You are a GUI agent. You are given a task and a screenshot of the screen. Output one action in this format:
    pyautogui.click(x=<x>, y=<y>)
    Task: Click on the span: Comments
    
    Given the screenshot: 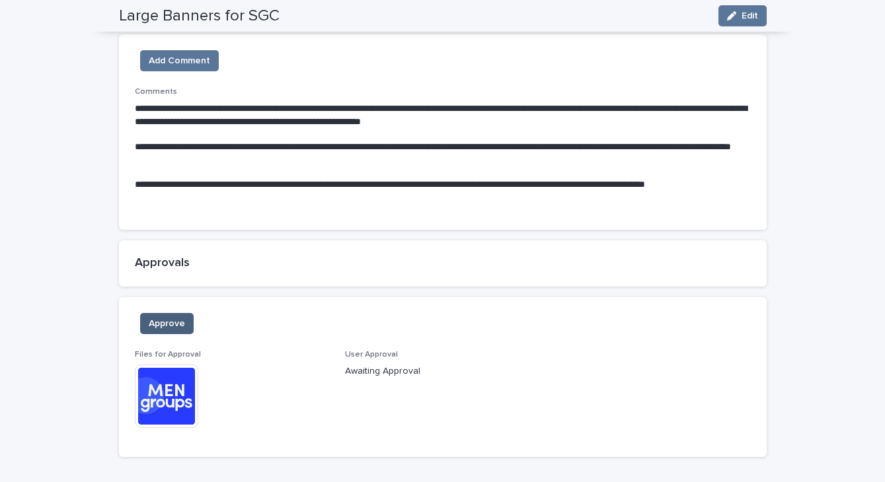 What is the action you would take?
    pyautogui.click(x=156, y=92)
    